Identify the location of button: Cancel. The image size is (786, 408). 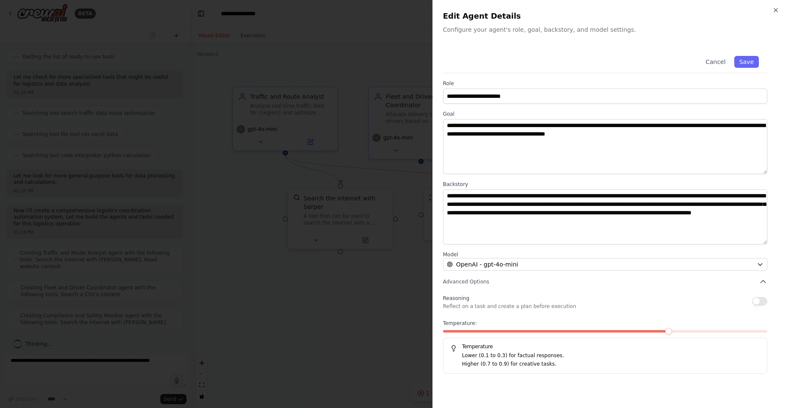
(715, 62).